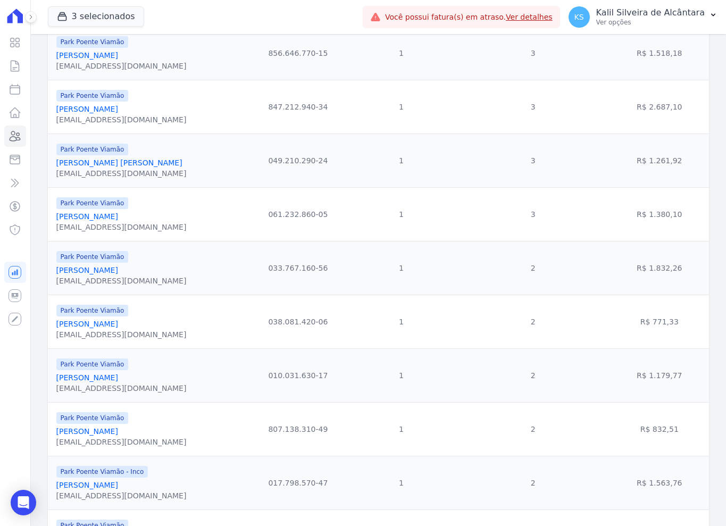 This screenshot has height=526, width=726. What do you see at coordinates (529, 17) in the screenshot?
I see `a: Ver detalhes` at bounding box center [529, 17].